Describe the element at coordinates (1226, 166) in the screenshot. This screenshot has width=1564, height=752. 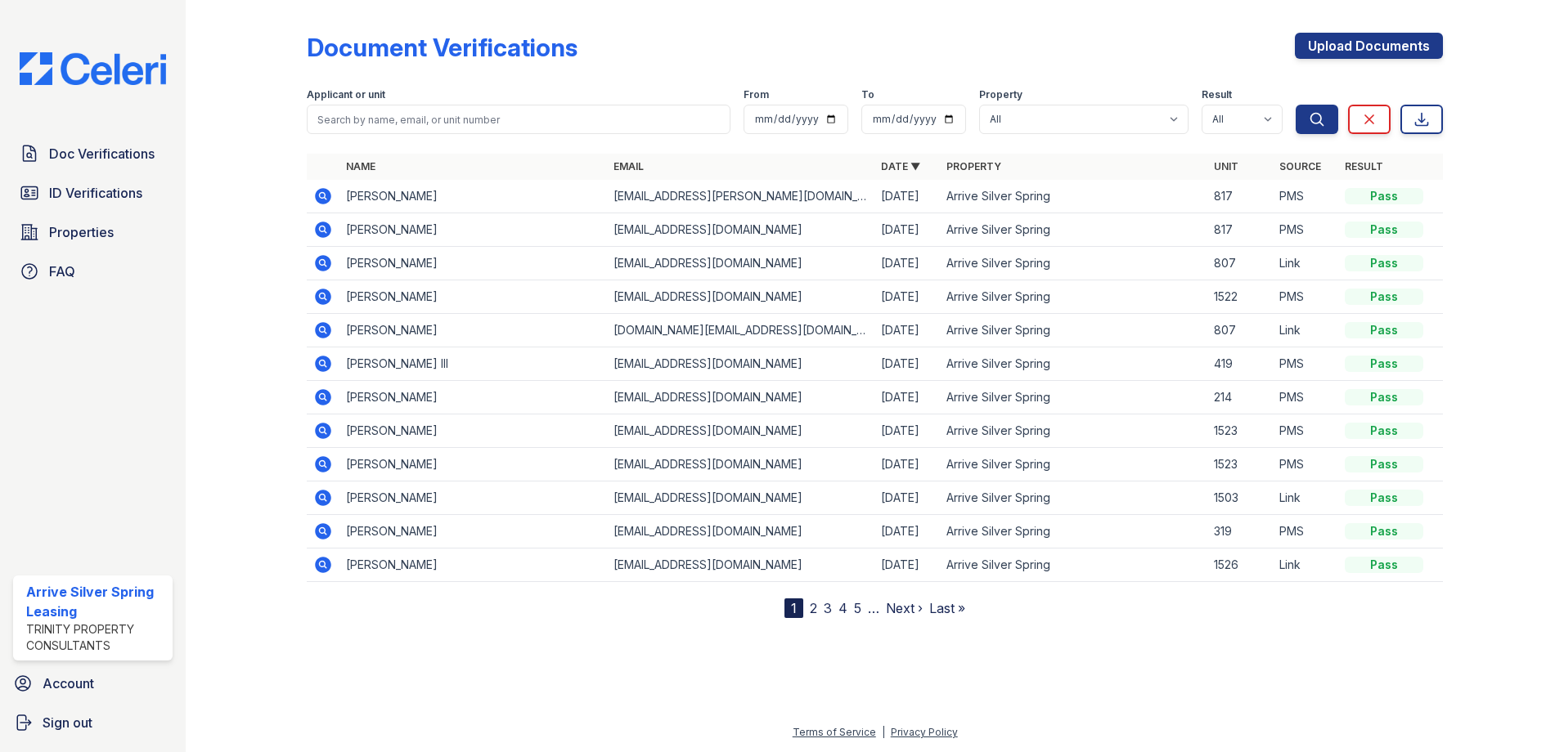
I see `a: Unit` at that location.